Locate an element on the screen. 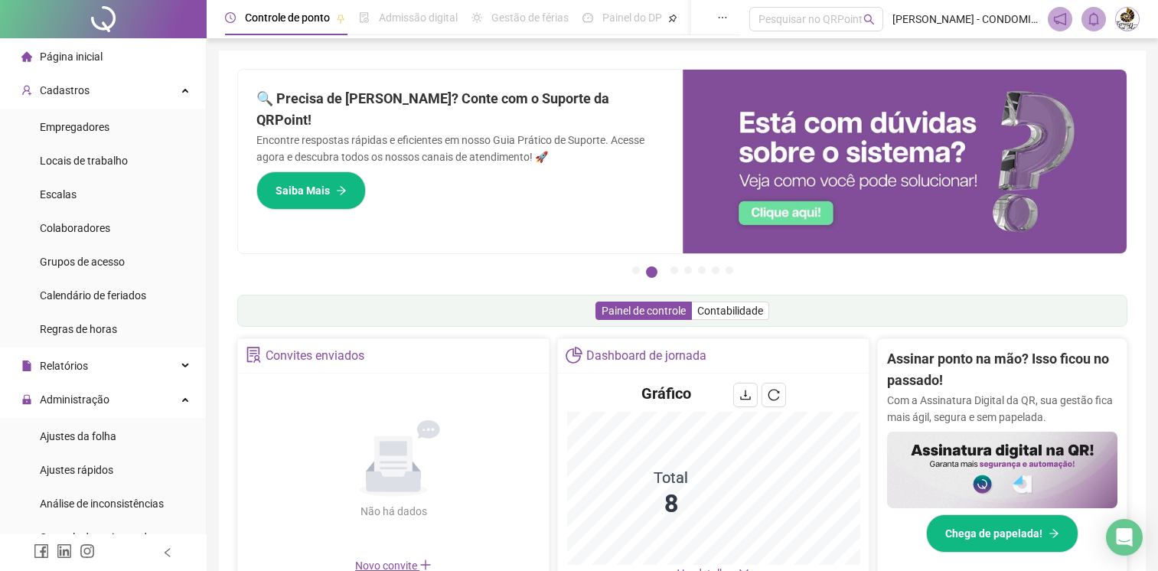 The width and height of the screenshot is (1158, 571). span: Gestão de férias is located at coordinates (530, 18).